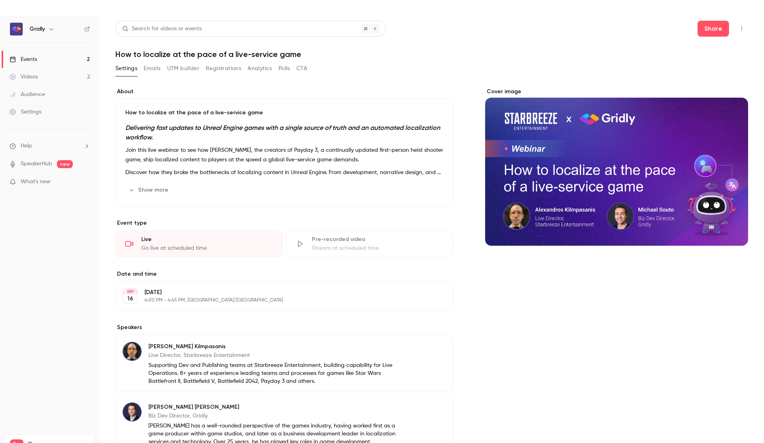 The width and height of the screenshot is (764, 443). Describe the element at coordinates (126, 68) in the screenshot. I see `button: Settings` at that location.